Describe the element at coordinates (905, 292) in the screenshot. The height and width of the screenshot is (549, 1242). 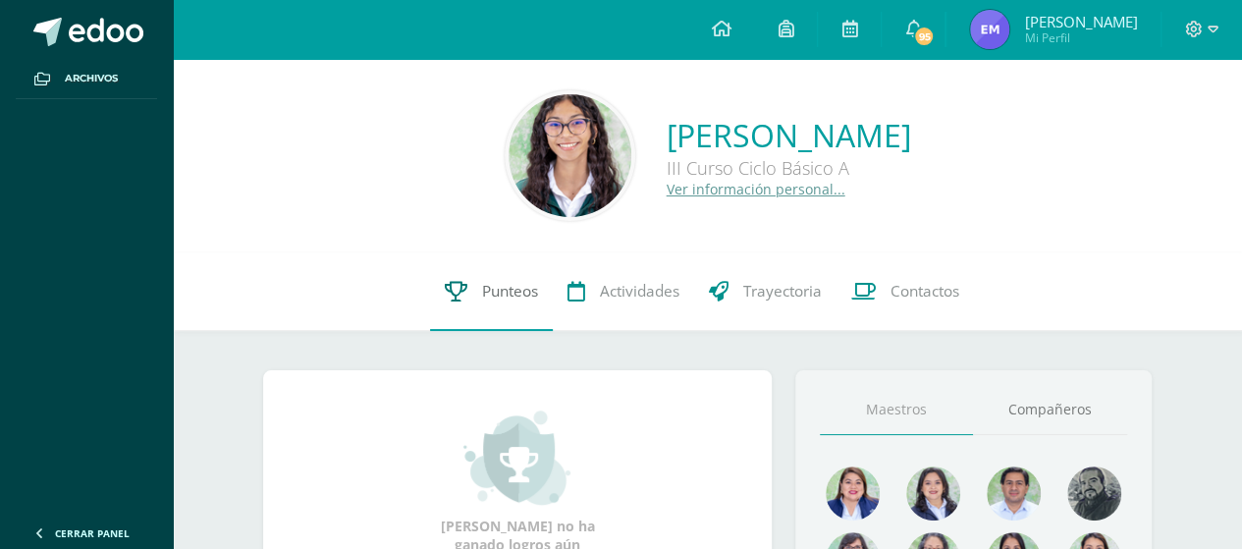
I see `a: Contactos` at that location.